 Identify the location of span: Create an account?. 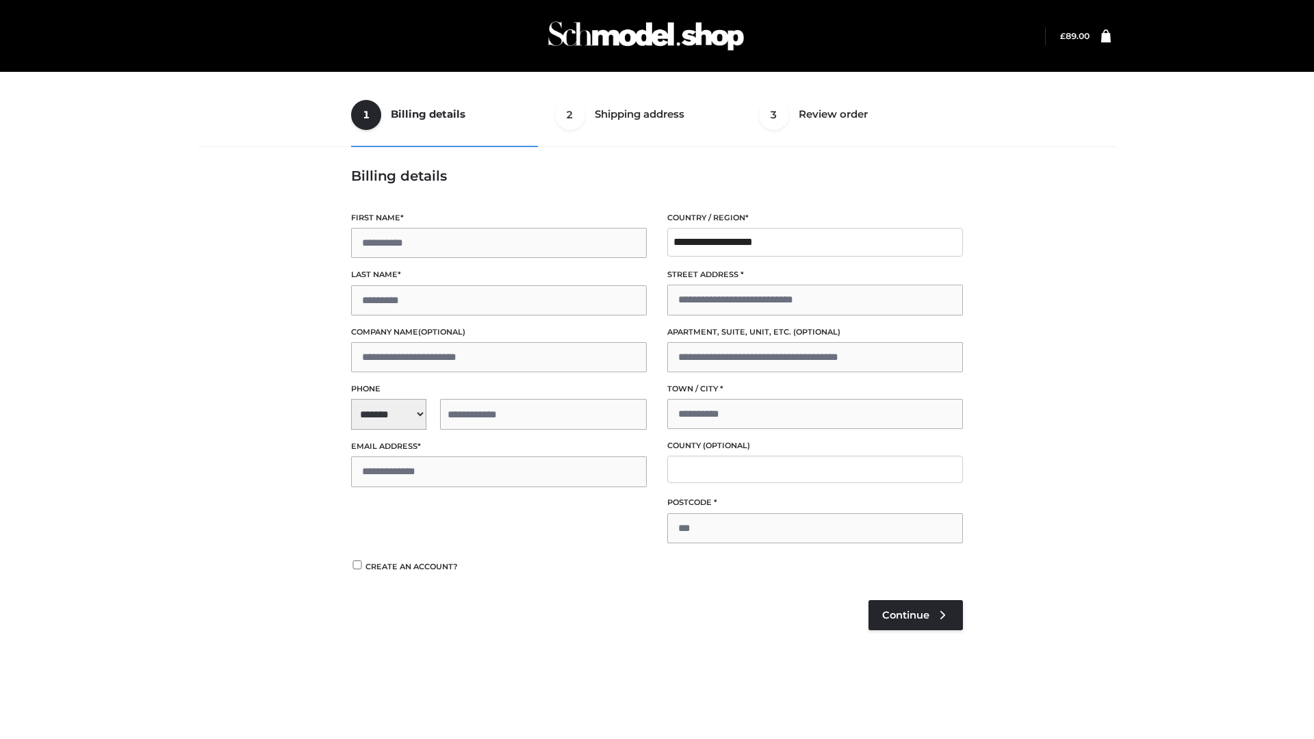
(411, 567).